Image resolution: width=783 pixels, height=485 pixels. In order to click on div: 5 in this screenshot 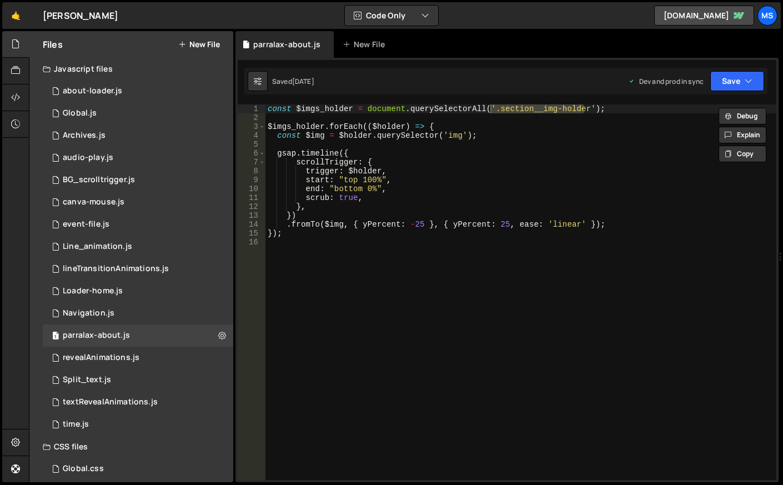, I will do `click(252, 144)`.